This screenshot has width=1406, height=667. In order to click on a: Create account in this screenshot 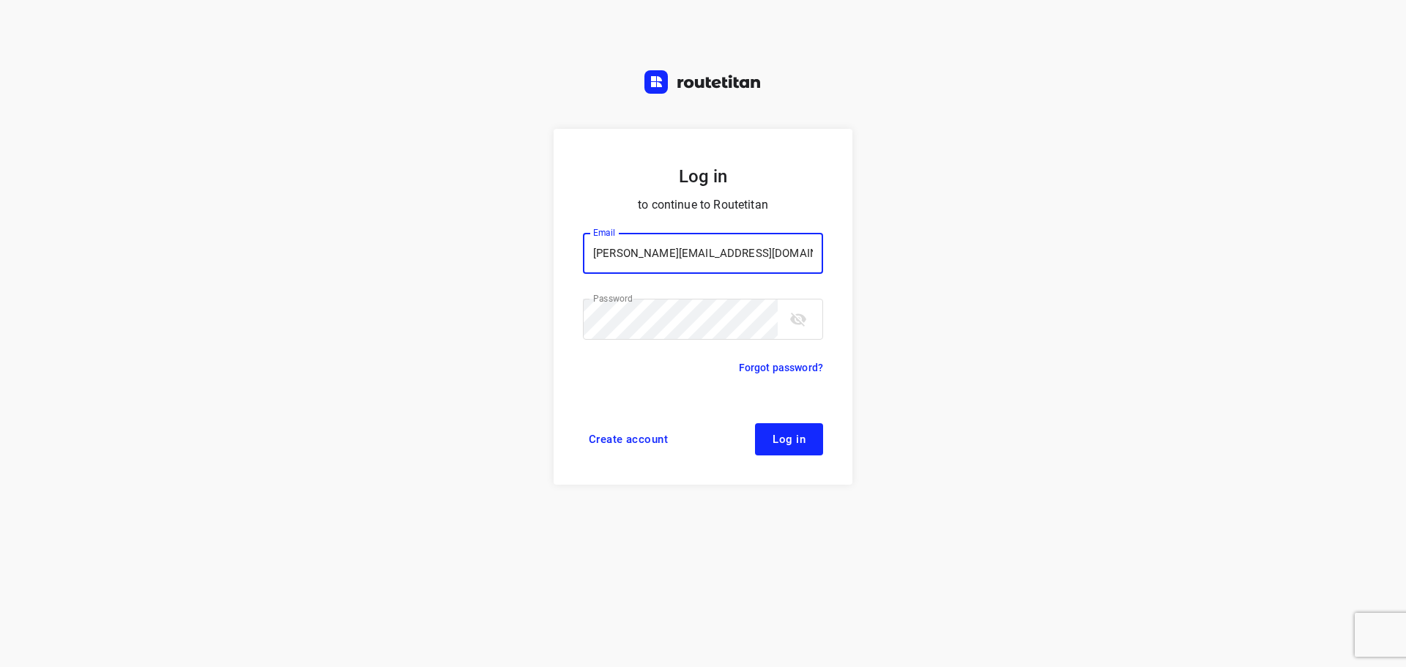, I will do `click(628, 439)`.